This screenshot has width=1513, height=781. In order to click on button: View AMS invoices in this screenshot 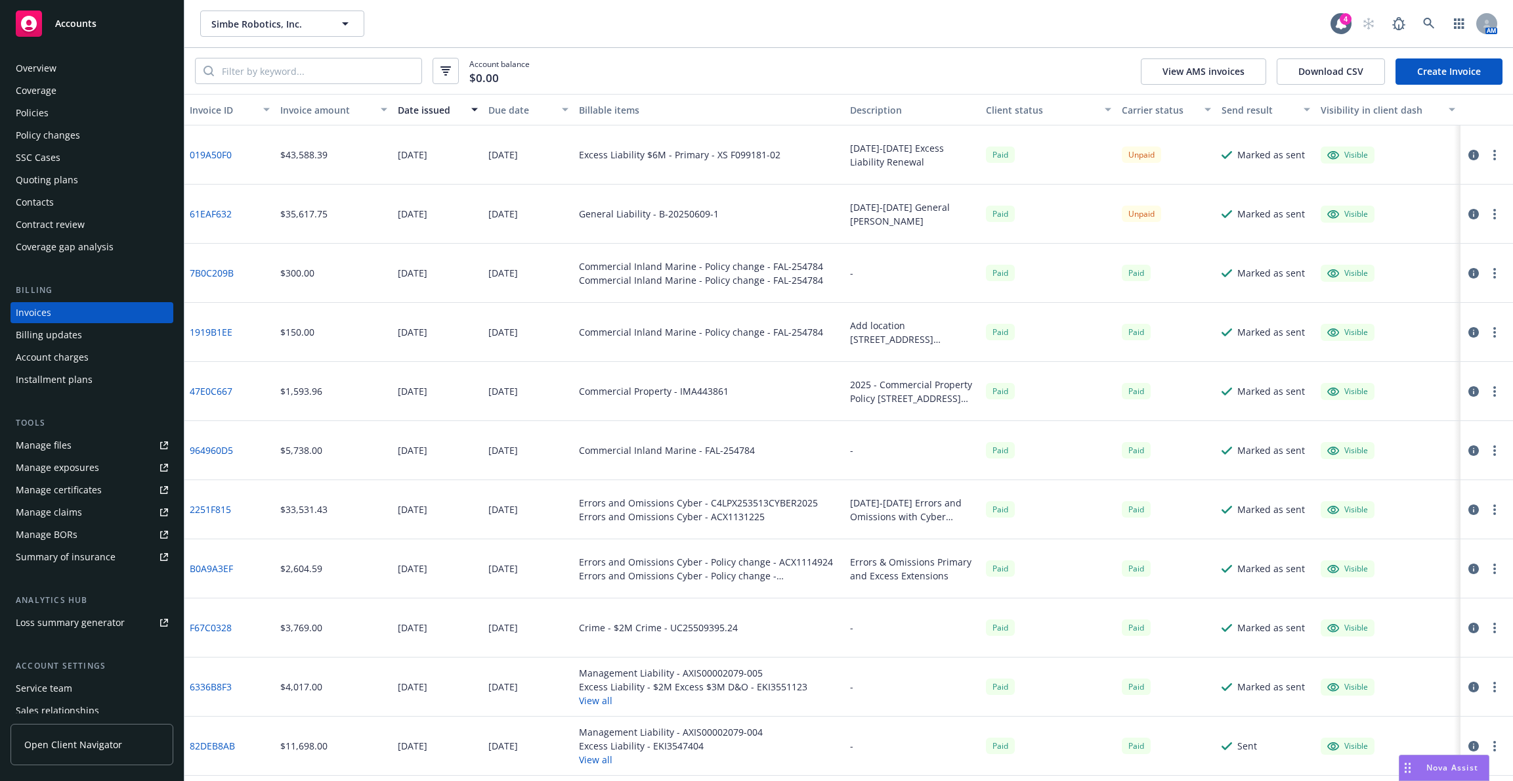, I will do `click(1203, 72)`.